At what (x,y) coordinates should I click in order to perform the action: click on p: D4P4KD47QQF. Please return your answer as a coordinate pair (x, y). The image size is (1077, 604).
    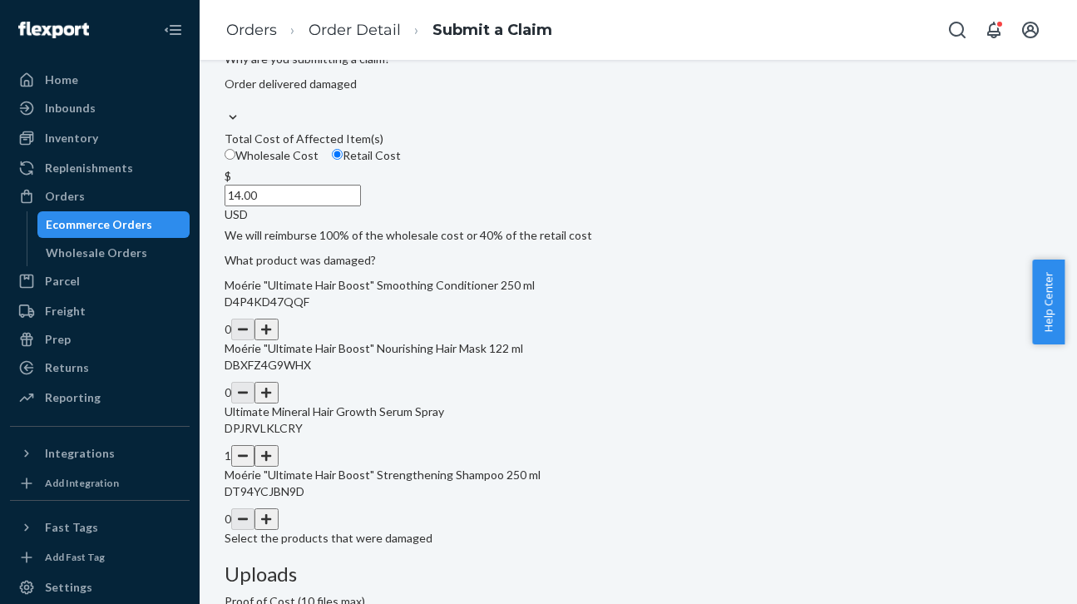
    Looking at the image, I should click on (638, 302).